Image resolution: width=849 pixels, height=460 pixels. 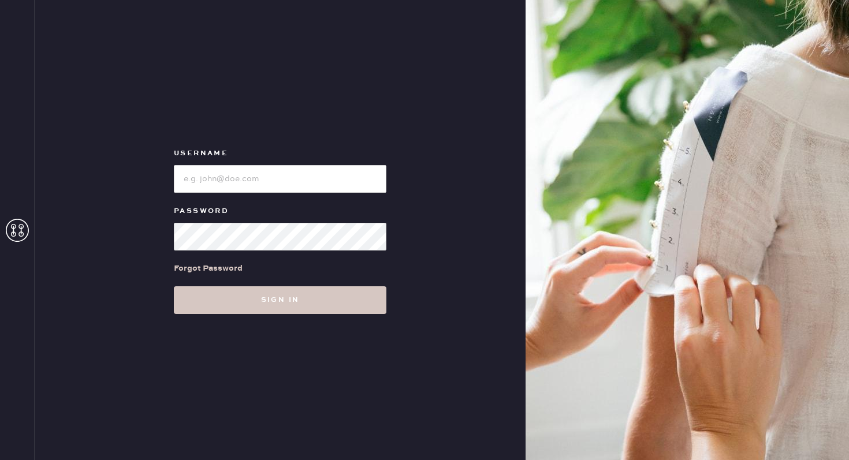 I want to click on label: Password, so click(x=280, y=211).